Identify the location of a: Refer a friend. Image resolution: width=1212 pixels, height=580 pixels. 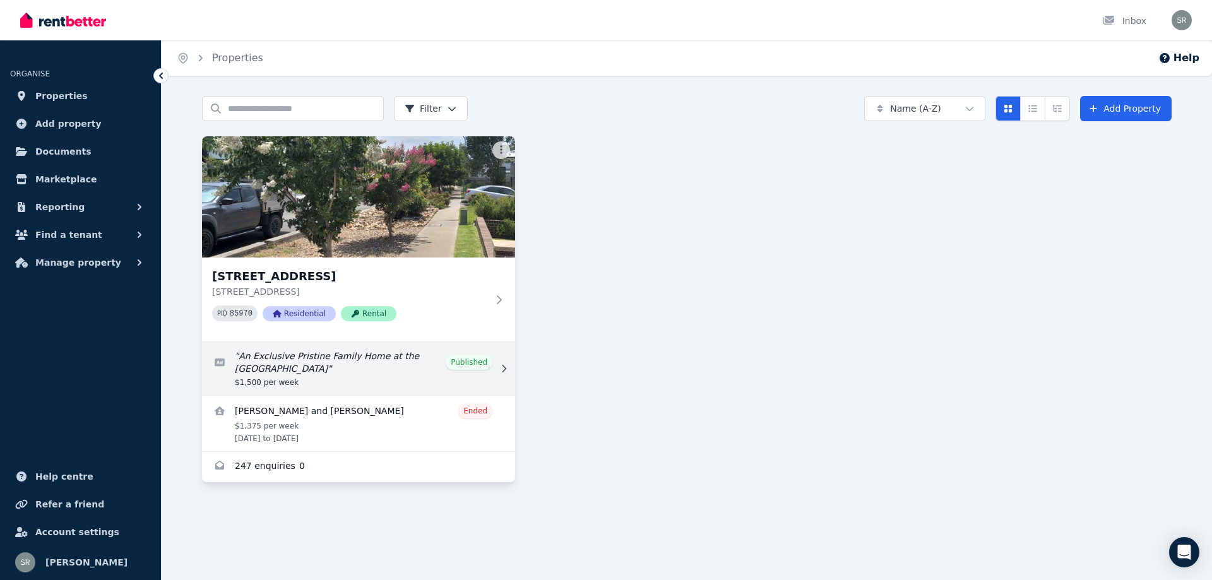
(80, 504).